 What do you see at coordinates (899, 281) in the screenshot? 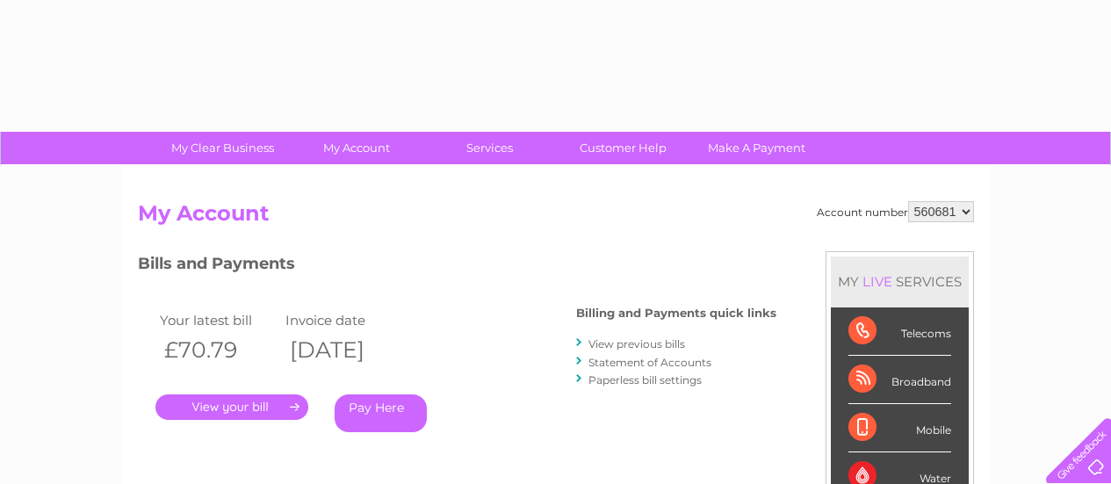
I see `div: MY SERVICES` at bounding box center [899, 281].